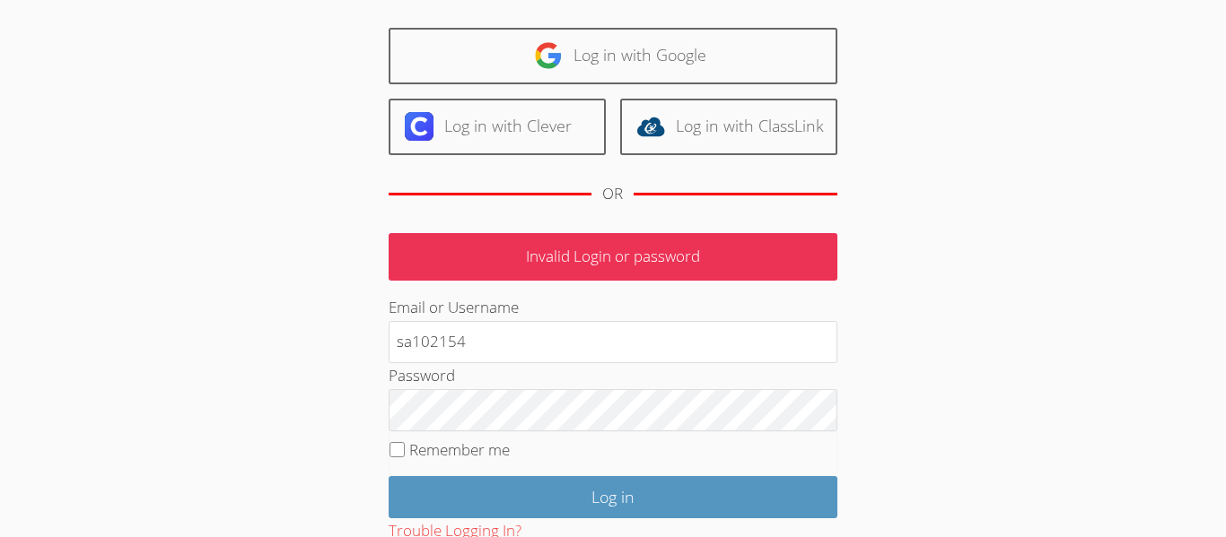 Image resolution: width=1226 pixels, height=537 pixels. Describe the element at coordinates (613, 257) in the screenshot. I see `p: Invalid Login or password` at that location.